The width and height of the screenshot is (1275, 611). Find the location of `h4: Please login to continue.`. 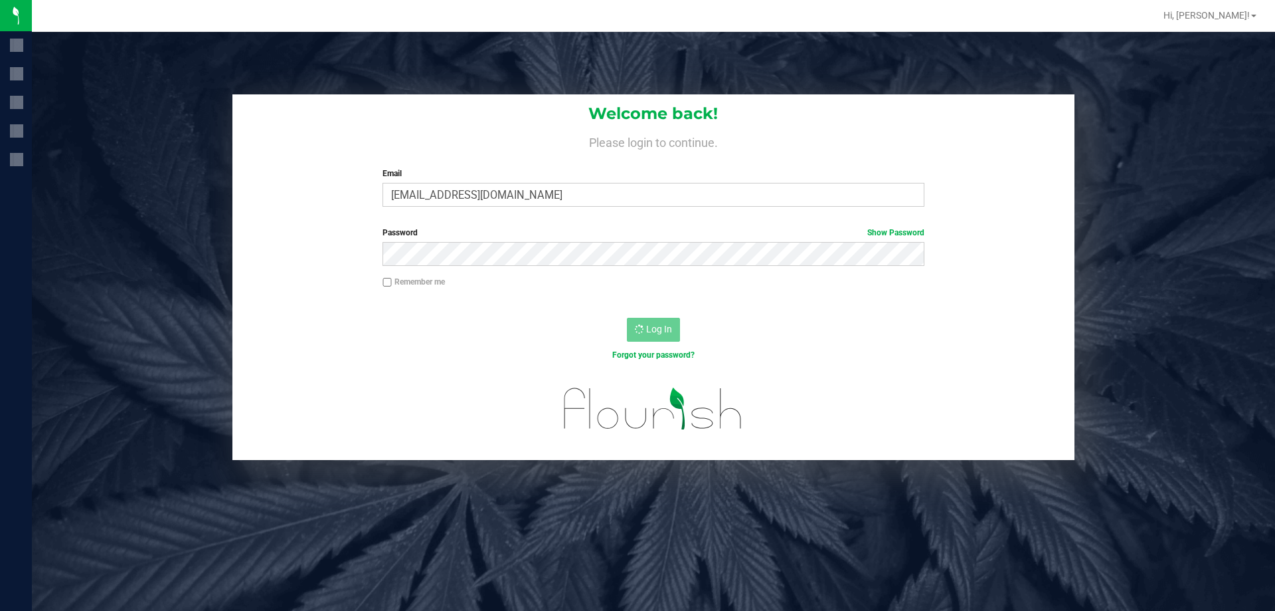

h4: Please login to continue. is located at coordinates (654, 141).